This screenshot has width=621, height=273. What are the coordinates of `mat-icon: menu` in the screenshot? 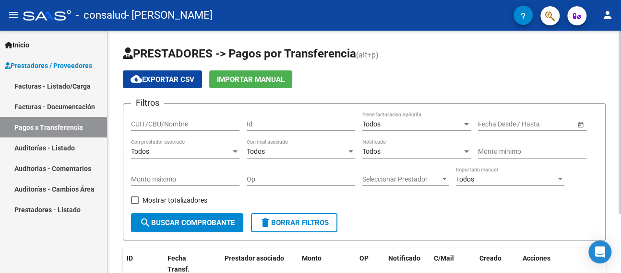 It's located at (13, 15).